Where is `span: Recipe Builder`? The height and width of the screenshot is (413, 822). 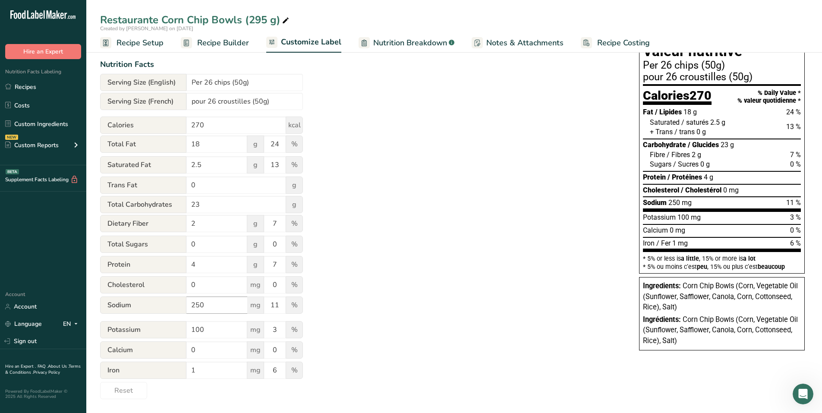
span: Recipe Builder is located at coordinates (223, 43).